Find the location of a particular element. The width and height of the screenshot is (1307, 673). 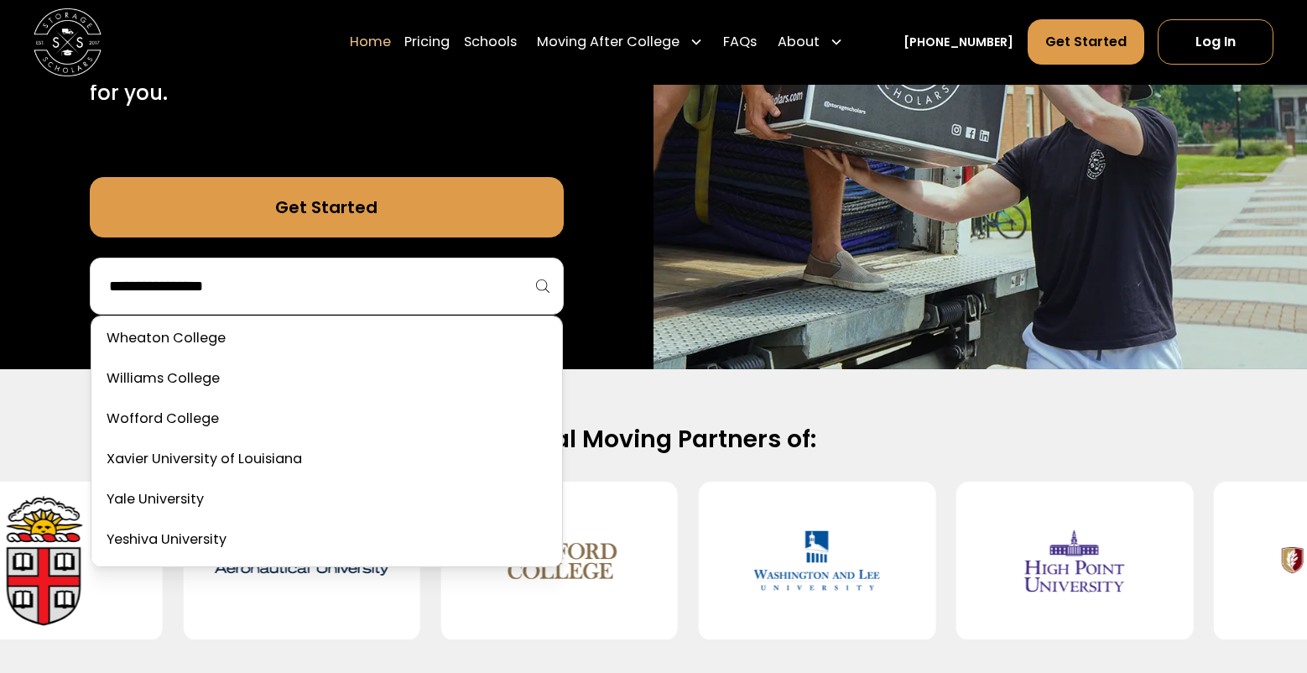

a: Pricing is located at coordinates (427, 42).